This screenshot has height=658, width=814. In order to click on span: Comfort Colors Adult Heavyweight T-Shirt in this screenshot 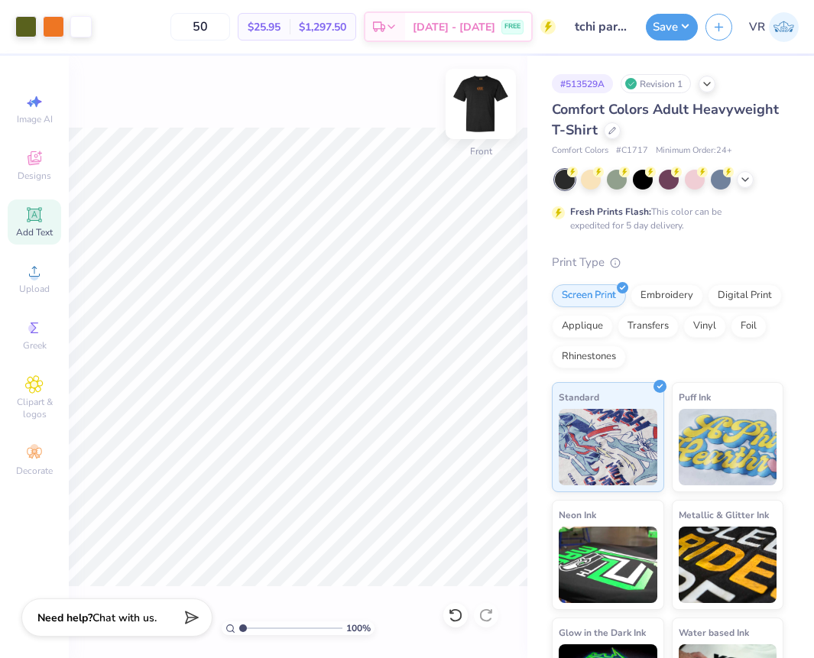, I will do `click(665, 119)`.